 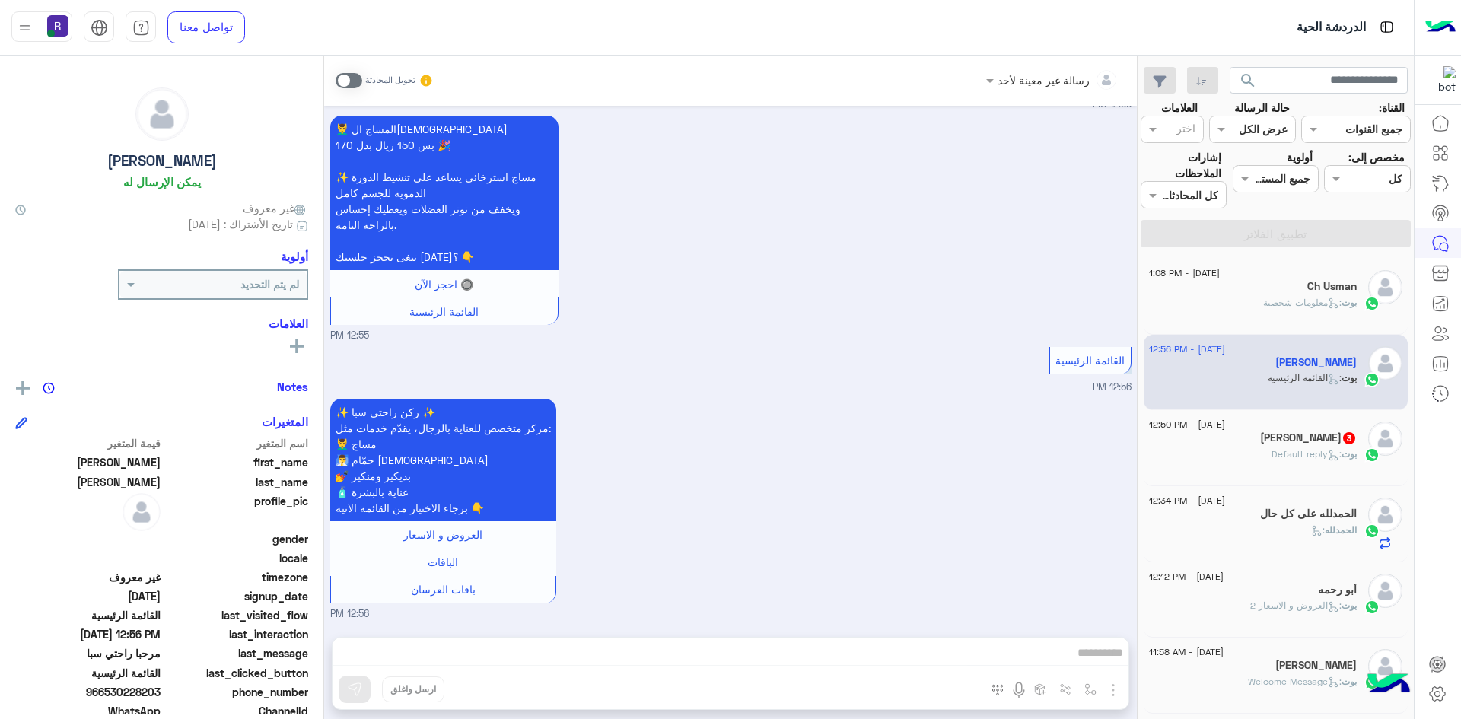 What do you see at coordinates (236, 462) in the screenshot?
I see `span: first_name` at bounding box center [236, 462].